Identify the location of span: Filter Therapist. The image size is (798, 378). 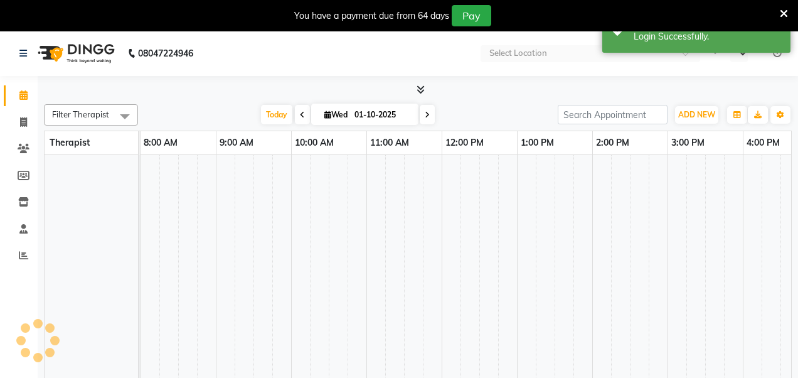
(80, 114).